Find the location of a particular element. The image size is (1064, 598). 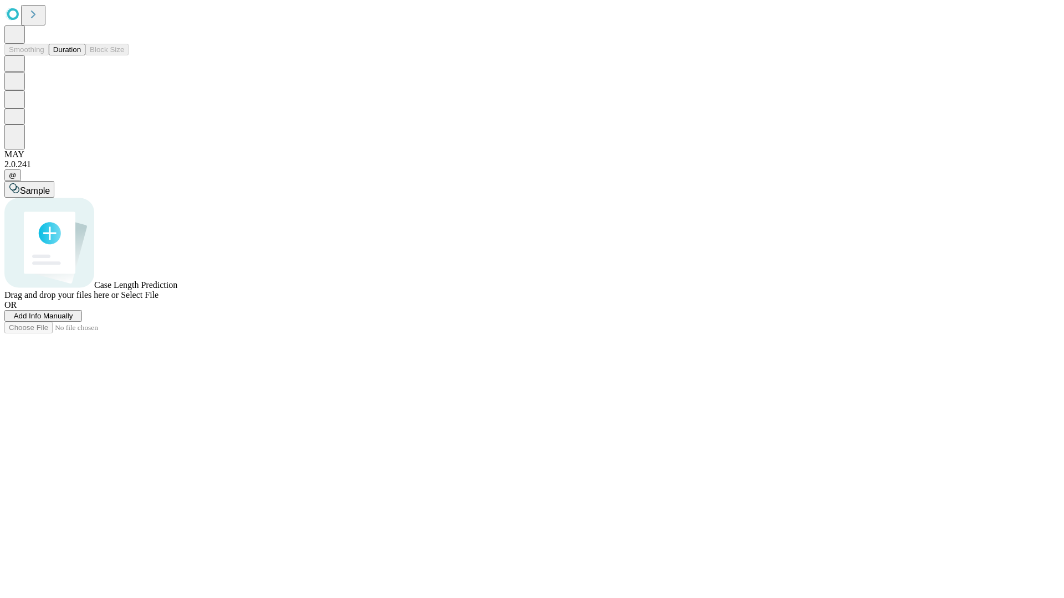

span: Drag and drop your files here or is located at coordinates (62, 295).